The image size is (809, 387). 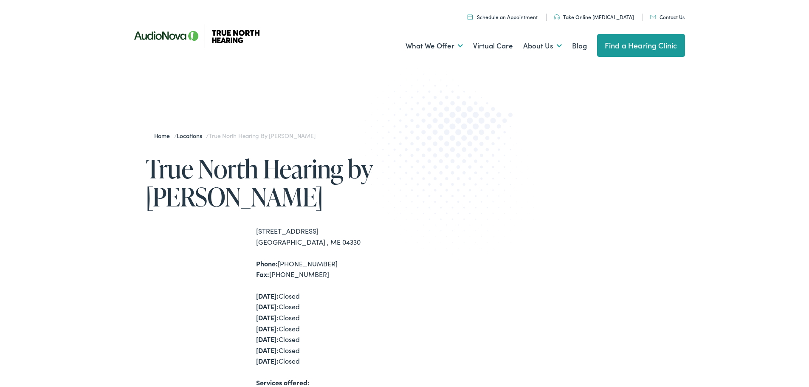 I want to click on a: About Us, so click(x=542, y=46).